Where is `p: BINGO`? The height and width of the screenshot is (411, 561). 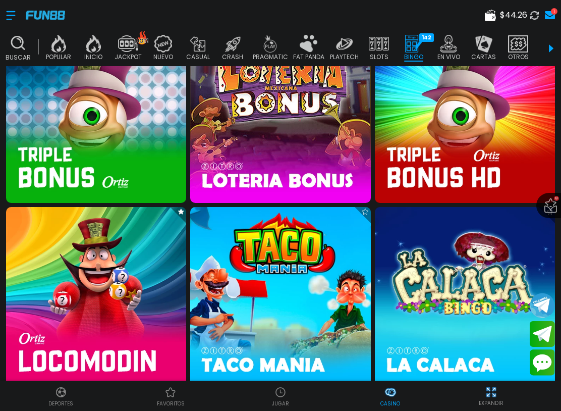 p: BINGO is located at coordinates (414, 57).